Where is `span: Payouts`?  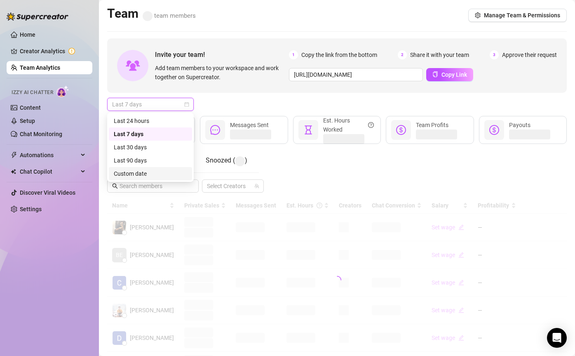 span: Payouts is located at coordinates (519, 125).